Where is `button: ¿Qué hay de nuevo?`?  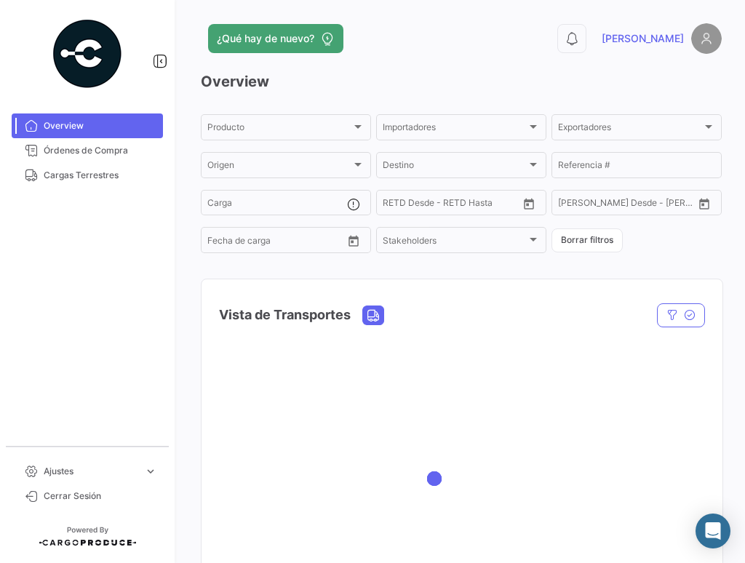
button: ¿Qué hay de nuevo? is located at coordinates (276, 39).